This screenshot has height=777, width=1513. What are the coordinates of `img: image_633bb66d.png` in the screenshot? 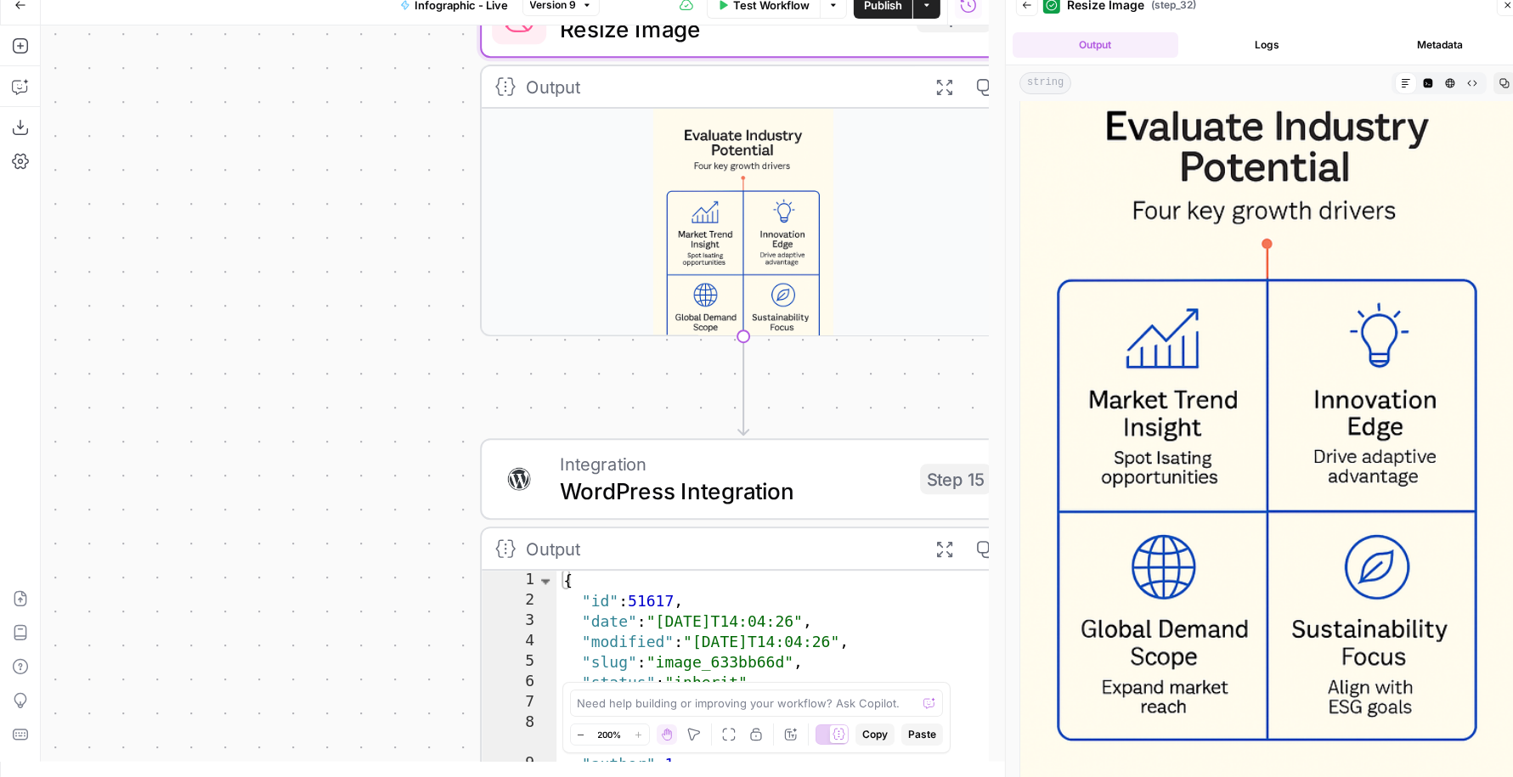 It's located at (743, 243).